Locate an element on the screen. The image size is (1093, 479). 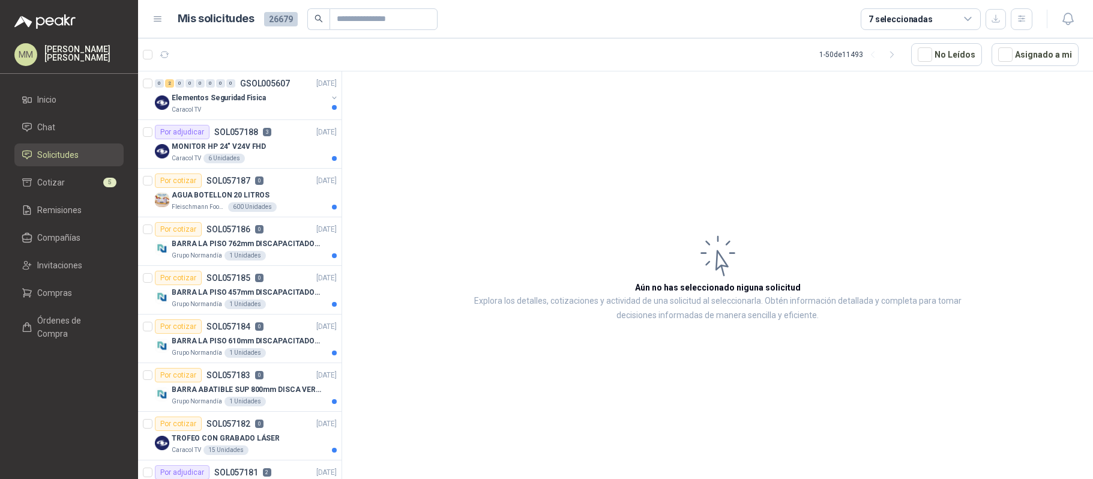
a: Invitaciones is located at coordinates (69, 265).